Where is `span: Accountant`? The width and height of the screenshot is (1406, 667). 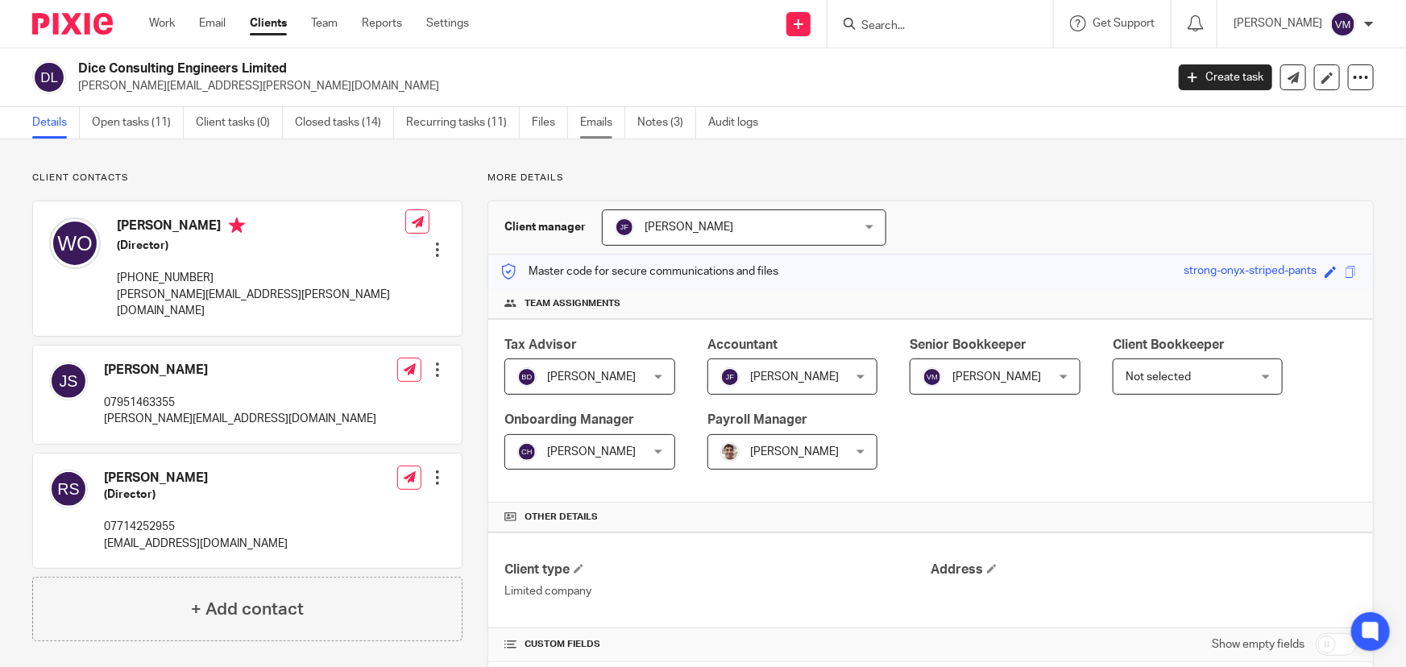
span: Accountant is located at coordinates (742, 345).